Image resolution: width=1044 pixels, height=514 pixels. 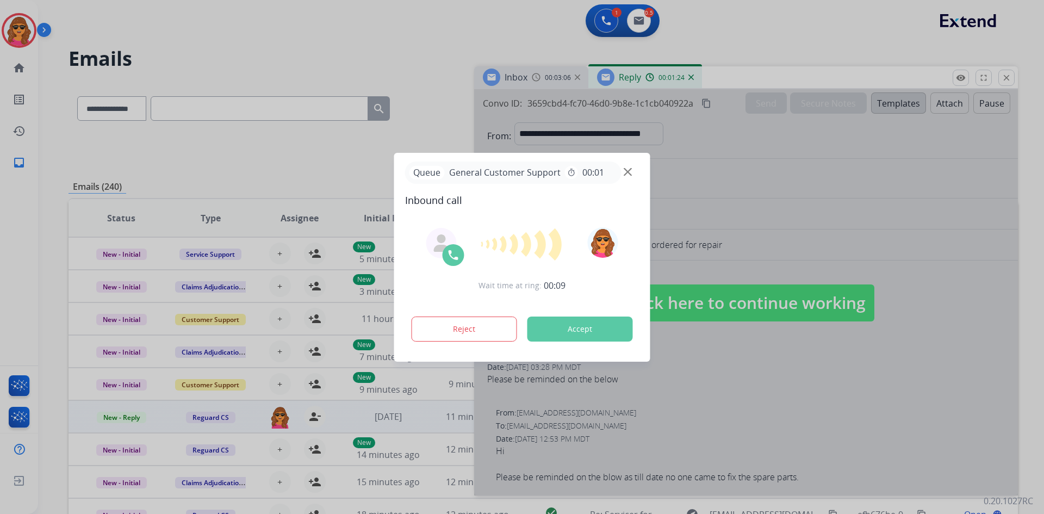 I want to click on button: Reject, so click(x=464, y=329).